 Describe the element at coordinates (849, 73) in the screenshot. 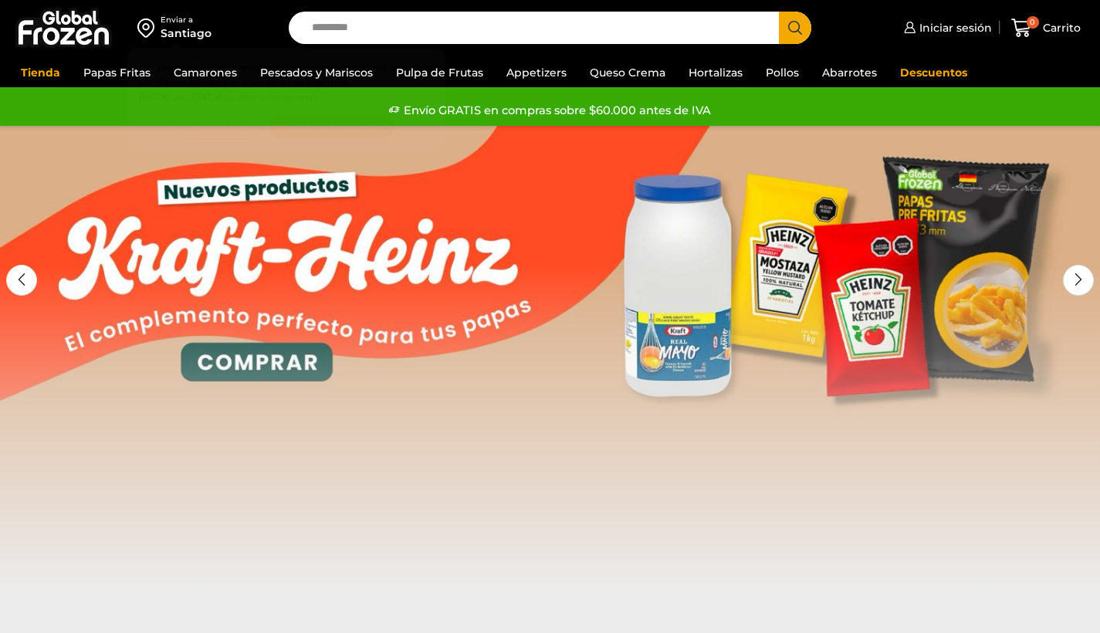

I see `a: Abarrotes` at that location.